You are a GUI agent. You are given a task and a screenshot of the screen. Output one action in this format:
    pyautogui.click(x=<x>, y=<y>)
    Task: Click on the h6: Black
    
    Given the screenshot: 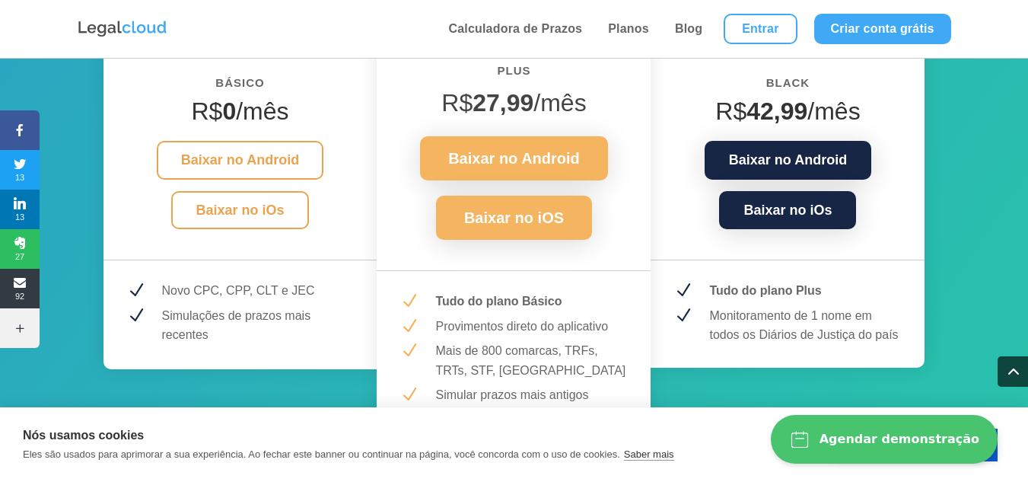 What is the action you would take?
    pyautogui.click(x=788, y=87)
    